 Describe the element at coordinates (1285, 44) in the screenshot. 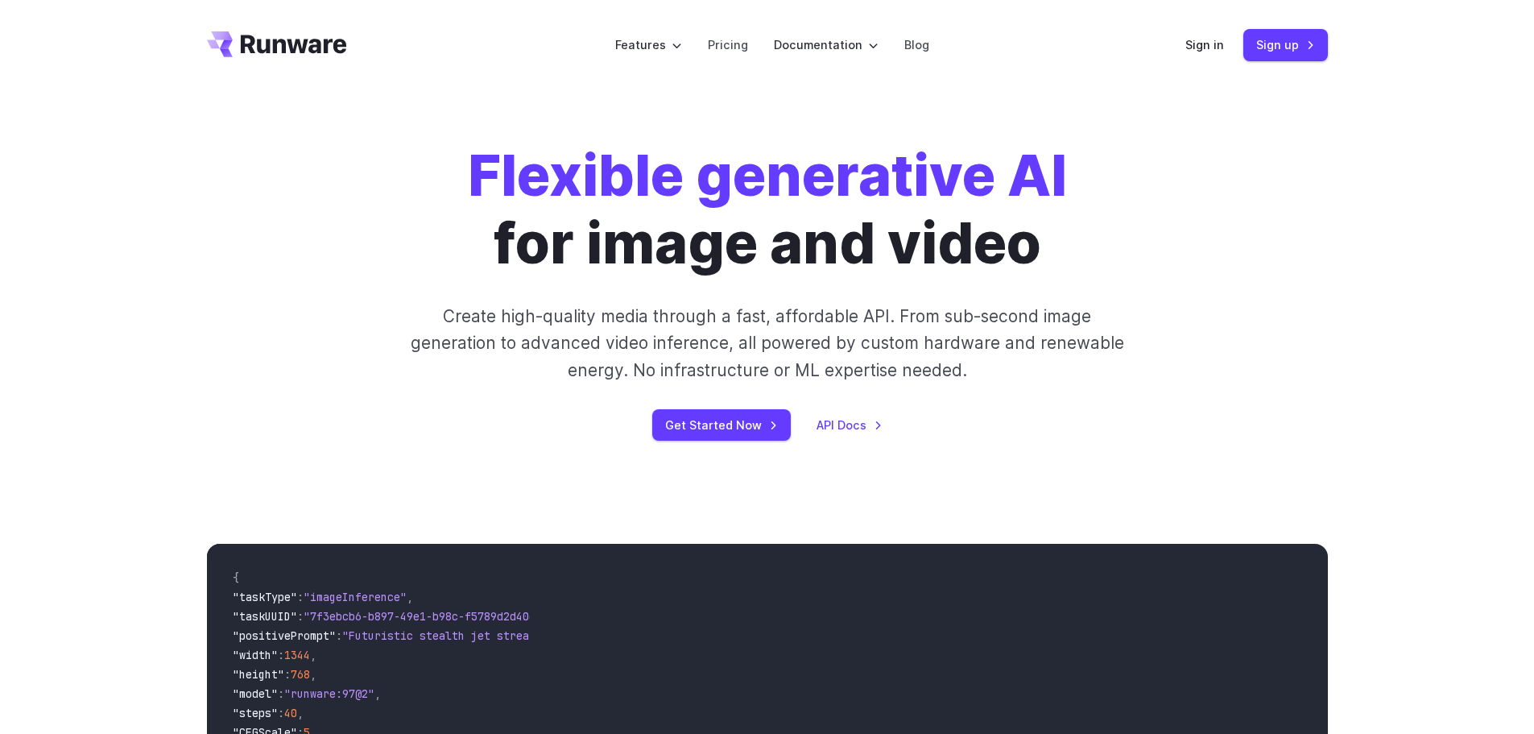

I see `a: Sign up` at that location.